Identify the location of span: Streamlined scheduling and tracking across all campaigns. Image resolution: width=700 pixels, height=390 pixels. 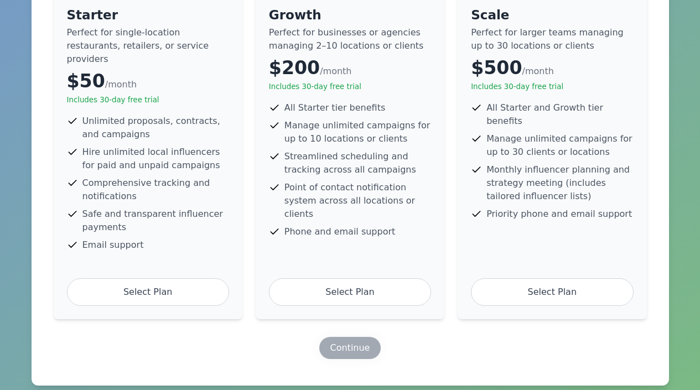
(357, 163).